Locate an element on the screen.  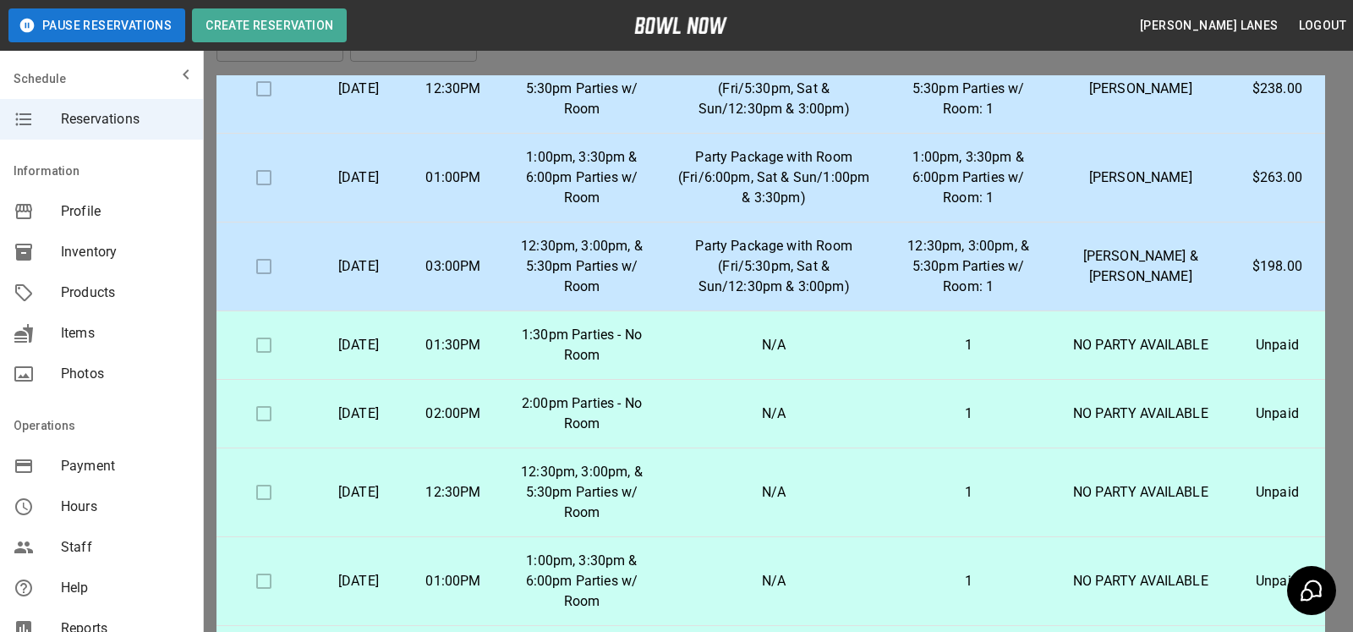
span: Profile is located at coordinates (125, 211).